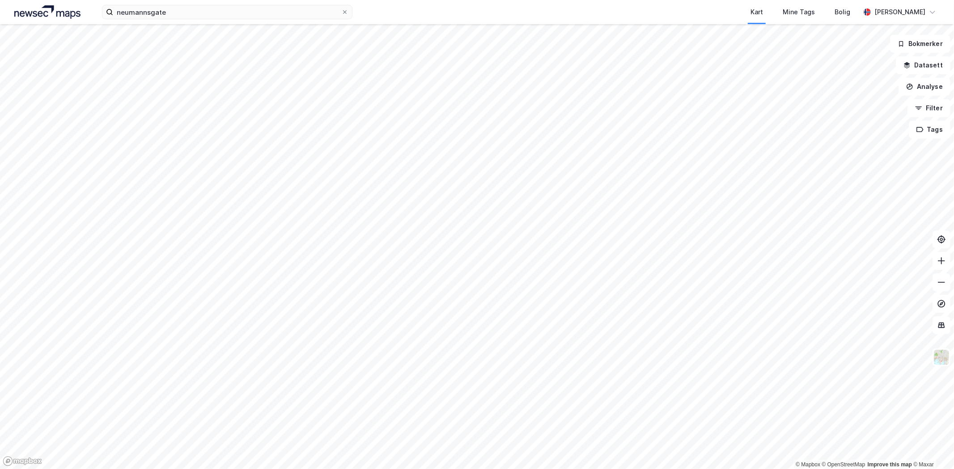 Image resolution: width=954 pixels, height=469 pixels. I want to click on button: Bokmerker, so click(920, 44).